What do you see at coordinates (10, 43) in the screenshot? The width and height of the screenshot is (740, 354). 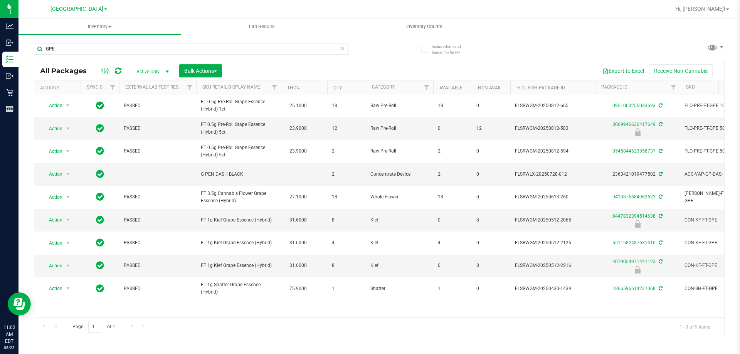 I see `inline-svg: Inbound` at bounding box center [10, 43].